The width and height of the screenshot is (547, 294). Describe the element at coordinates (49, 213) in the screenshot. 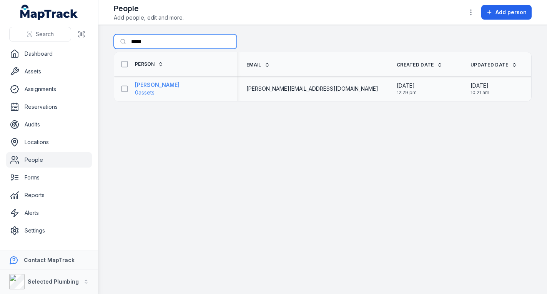

I see `a: Alerts` at that location.